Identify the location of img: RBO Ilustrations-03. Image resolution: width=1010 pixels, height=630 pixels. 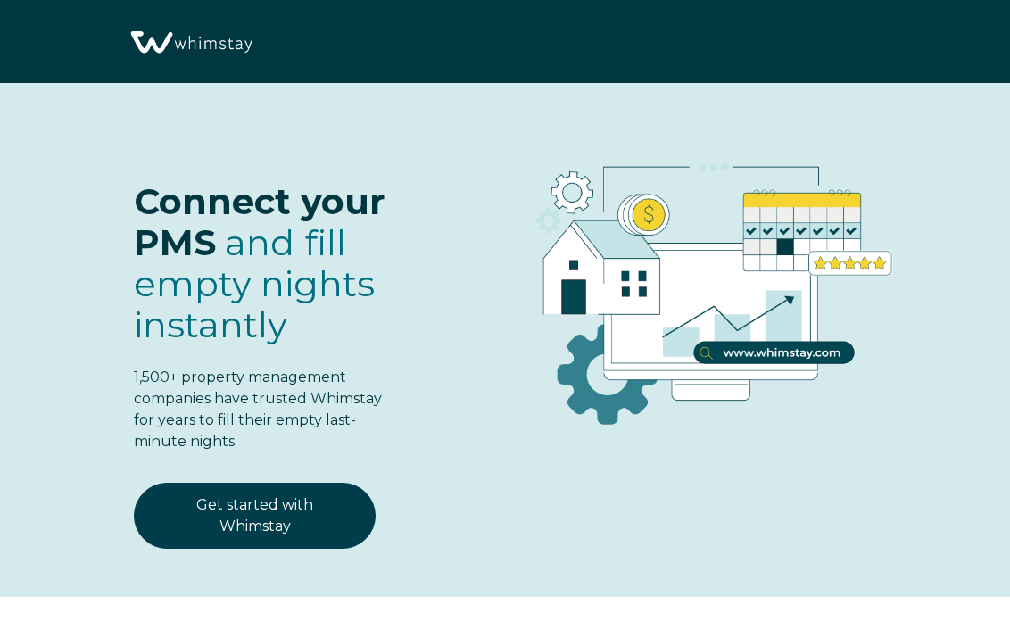
(706, 283).